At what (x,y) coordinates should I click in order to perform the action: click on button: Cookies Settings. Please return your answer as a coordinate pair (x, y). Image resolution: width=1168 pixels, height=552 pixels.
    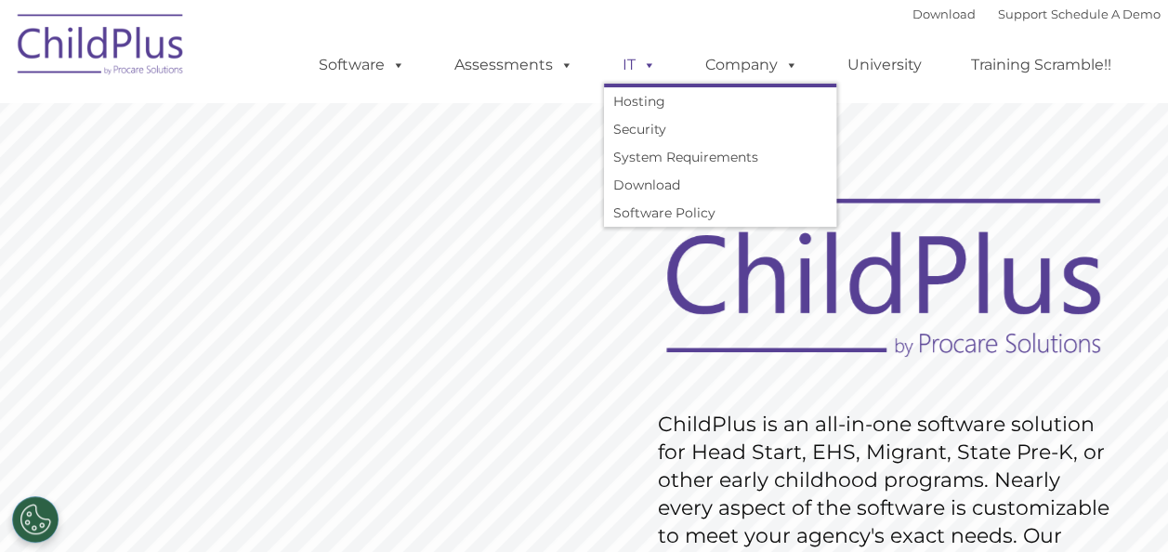
    Looking at the image, I should click on (35, 519).